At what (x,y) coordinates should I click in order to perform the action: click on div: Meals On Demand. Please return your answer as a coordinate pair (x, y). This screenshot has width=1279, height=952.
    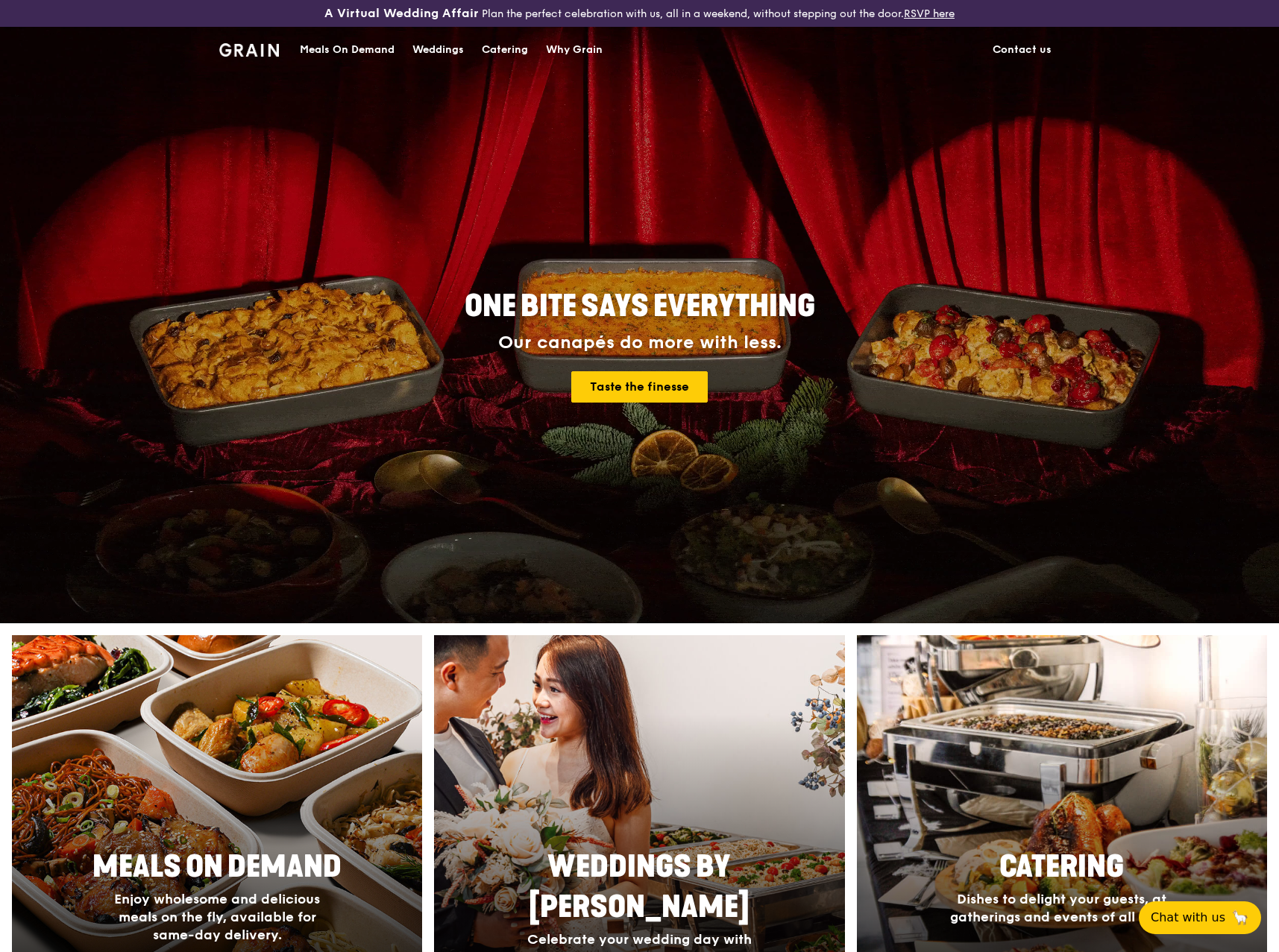
    Looking at the image, I should click on (347, 50).